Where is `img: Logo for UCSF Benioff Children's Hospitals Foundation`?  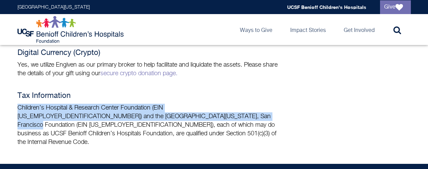 img: Logo for UCSF Benioff Children's Hospitals Foundation is located at coordinates (71, 29).